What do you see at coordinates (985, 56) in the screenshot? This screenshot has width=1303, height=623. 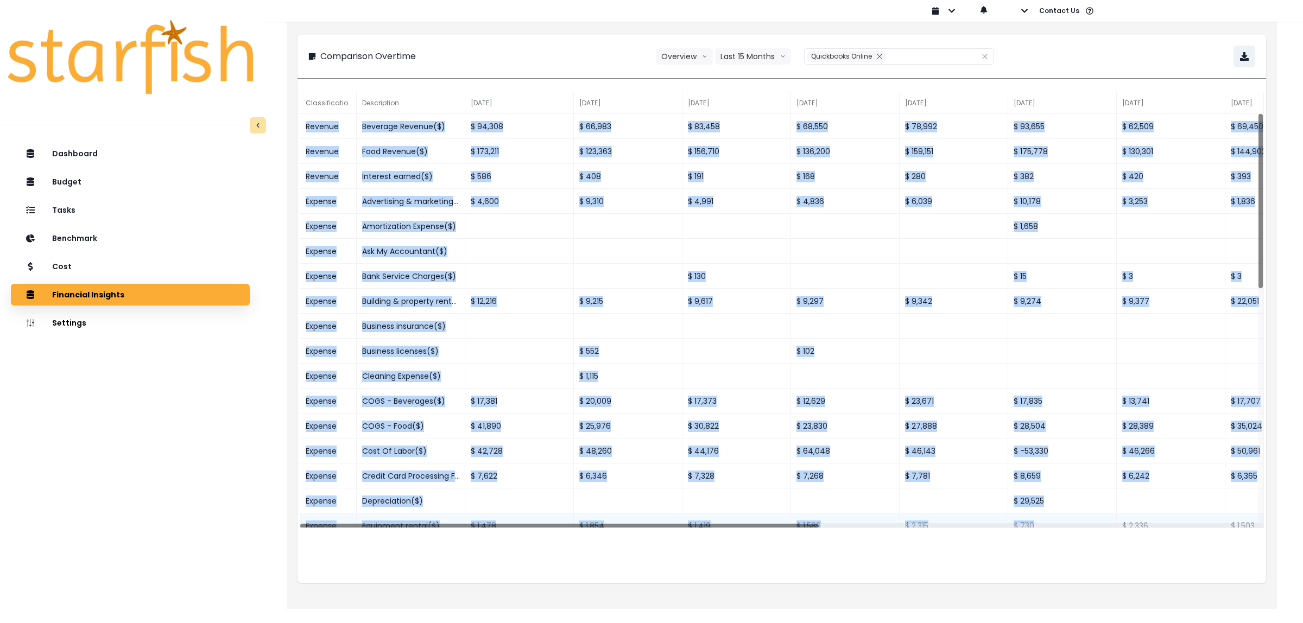 I see `button: Clear` at bounding box center [985, 56].